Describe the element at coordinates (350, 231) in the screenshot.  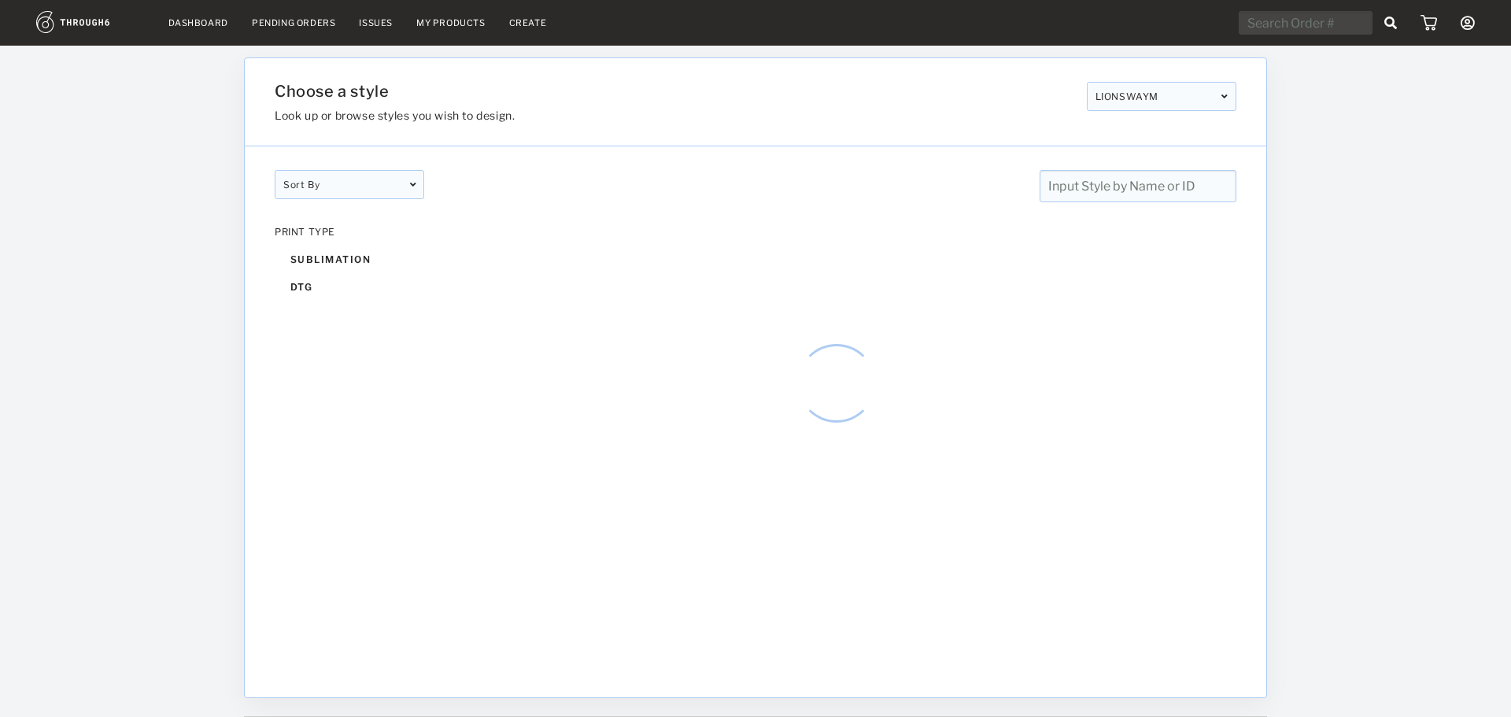
I see `div: PRINT TYPE` at that location.